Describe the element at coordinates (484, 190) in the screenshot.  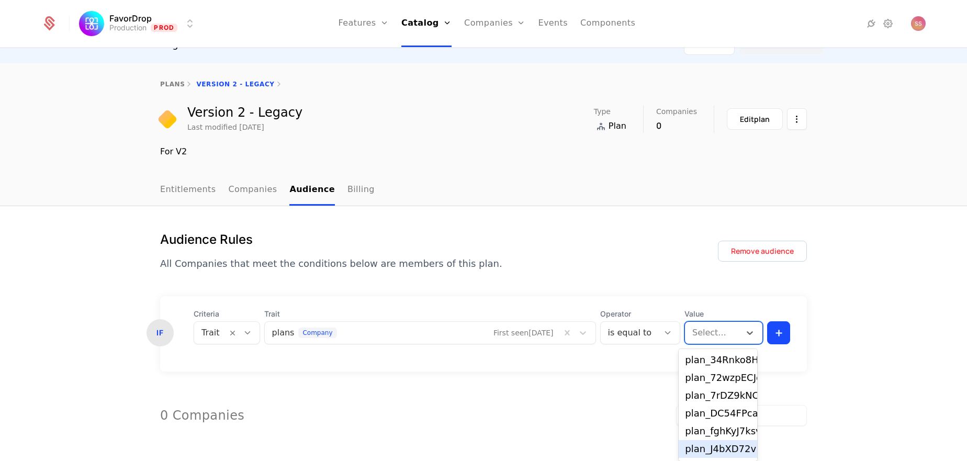
I see `nav: Main` at that location.